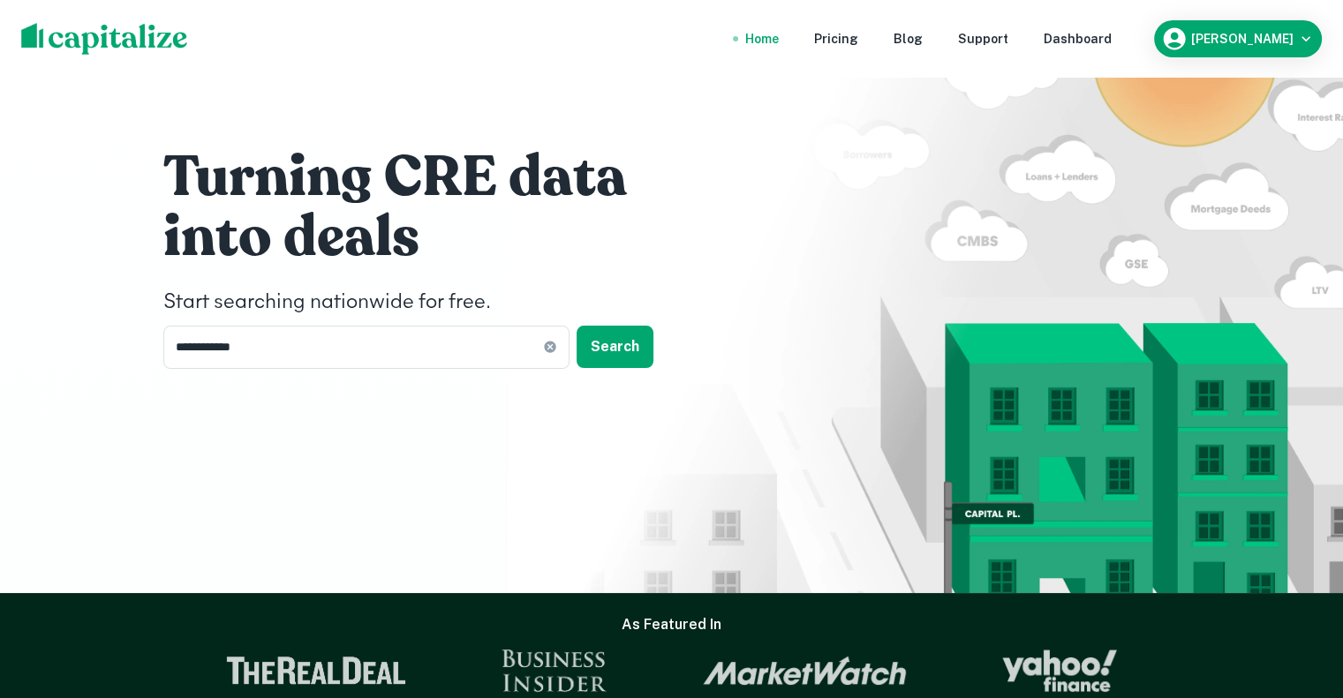 The width and height of the screenshot is (1343, 698). What do you see at coordinates (983, 39) in the screenshot?
I see `a: Support` at bounding box center [983, 39].